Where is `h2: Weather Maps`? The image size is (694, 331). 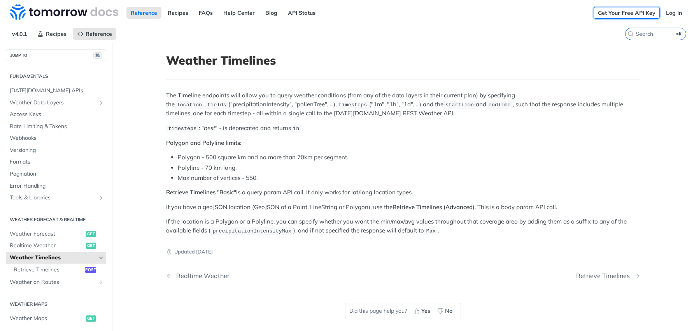
h2: Weather Maps is located at coordinates (56, 304).